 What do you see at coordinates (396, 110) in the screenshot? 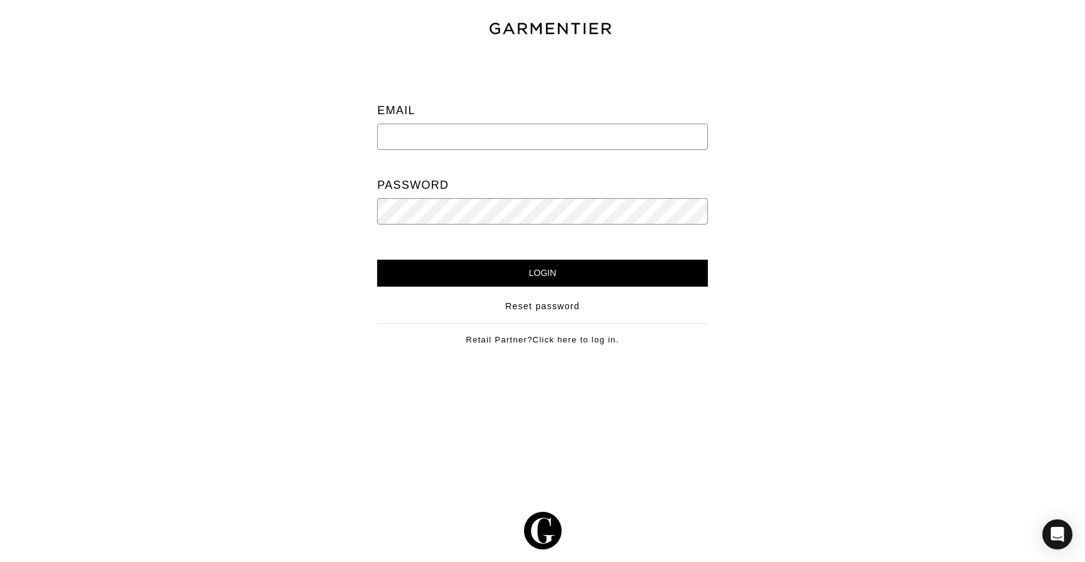
I see `label: Email` at bounding box center [396, 110].